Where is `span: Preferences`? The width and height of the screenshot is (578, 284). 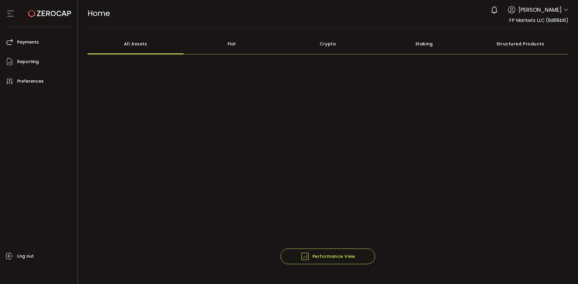 span: Preferences is located at coordinates (30, 81).